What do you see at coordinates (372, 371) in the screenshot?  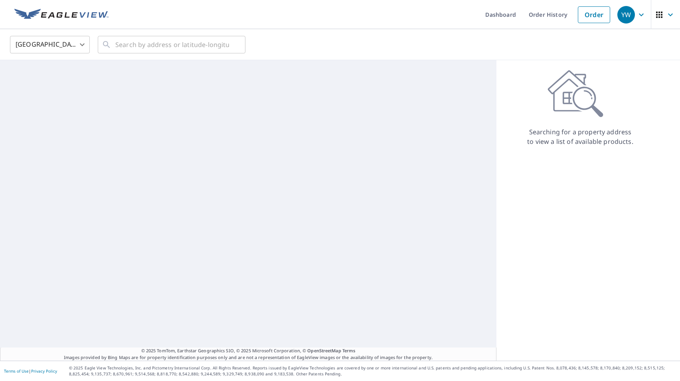 I see `p: © 2025 Eagle View Technologies, Inc. and Pictometry International Corp. All Rights Reserved. Repo...` at bounding box center [372, 371].